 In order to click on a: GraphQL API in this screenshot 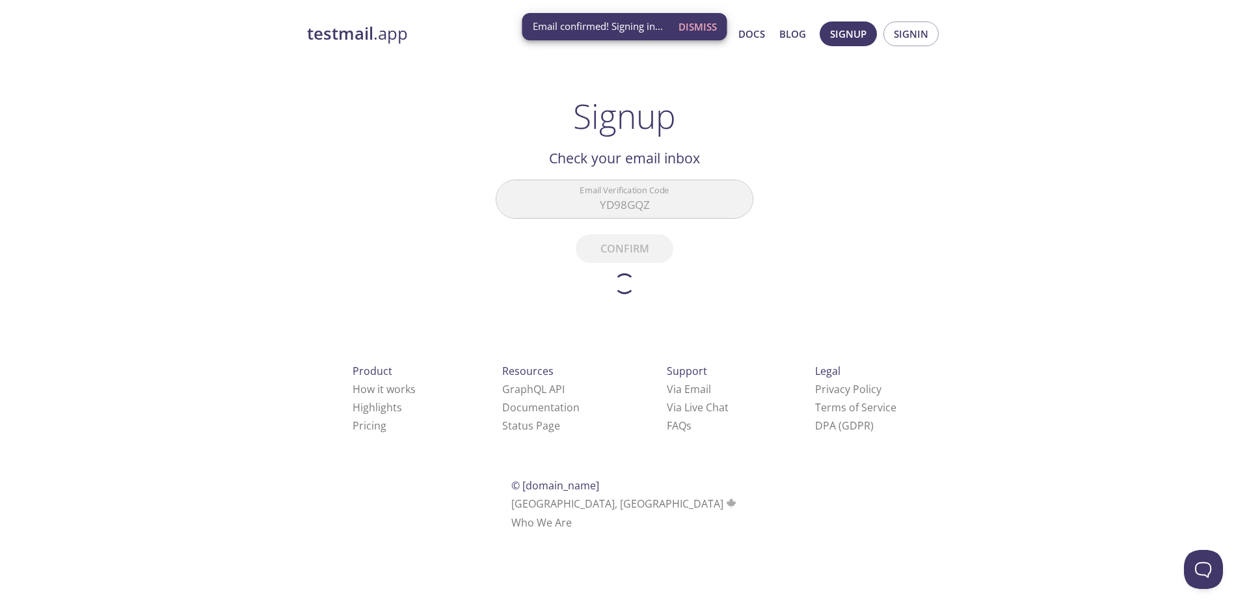, I will do `click(533, 389)`.